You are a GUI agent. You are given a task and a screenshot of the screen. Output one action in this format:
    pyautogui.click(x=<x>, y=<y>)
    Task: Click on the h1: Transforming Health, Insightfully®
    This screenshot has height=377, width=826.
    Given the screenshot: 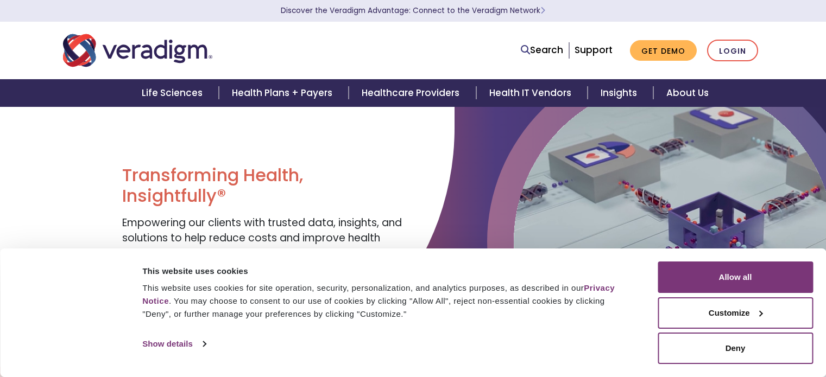 What is the action you would take?
    pyautogui.click(x=263, y=186)
    